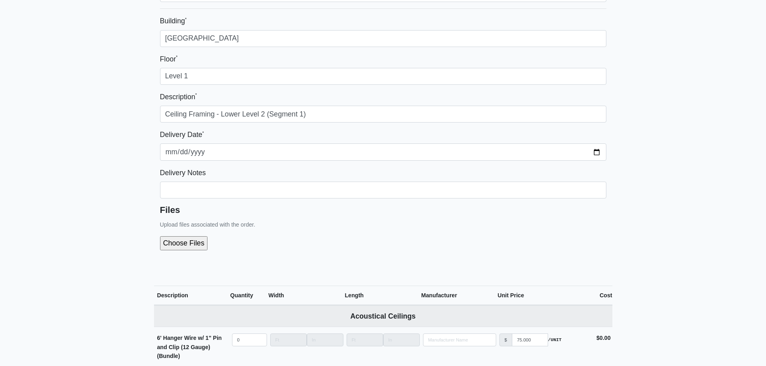  I want to click on label: Delivery Notes, so click(183, 173).